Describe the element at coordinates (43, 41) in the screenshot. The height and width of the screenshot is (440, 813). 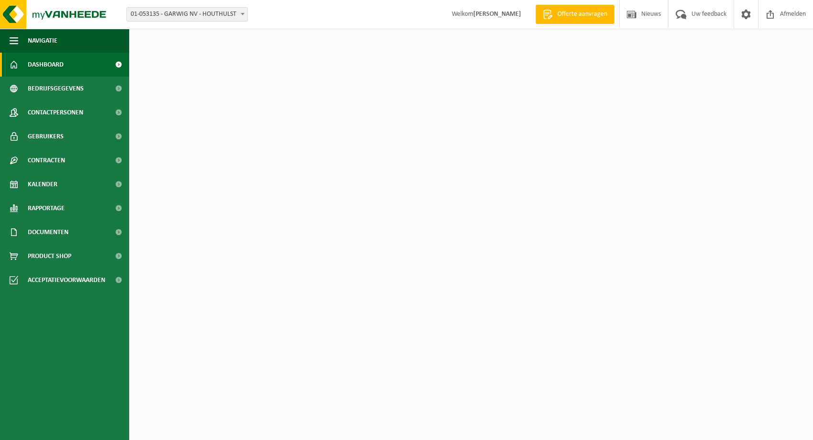
I see `span: Navigatie` at that location.